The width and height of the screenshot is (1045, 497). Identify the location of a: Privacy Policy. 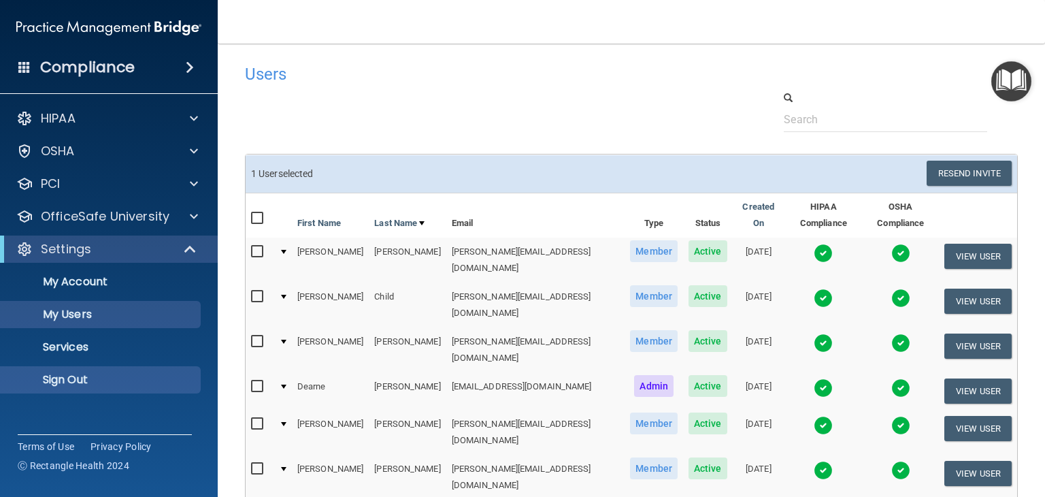
(121, 446).